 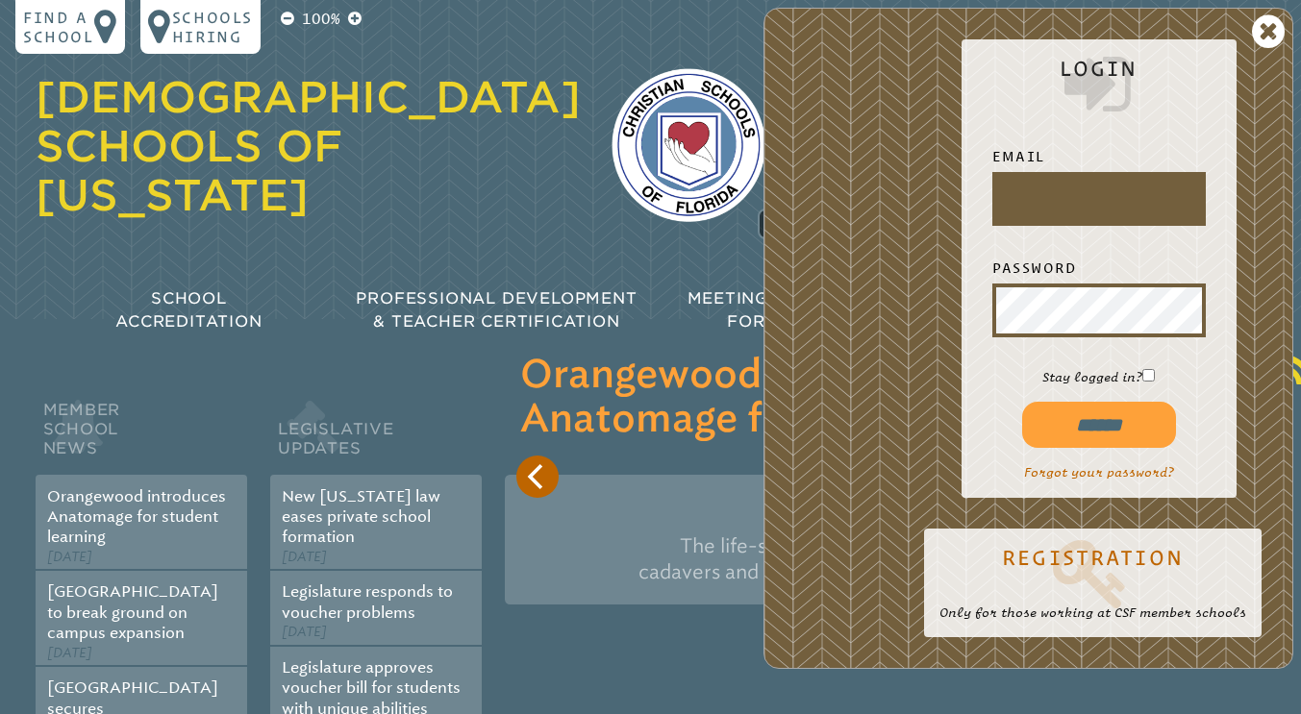 What do you see at coordinates (1092, 613) in the screenshot?
I see `p: Only for those working at CSF member schools` at bounding box center [1092, 613].